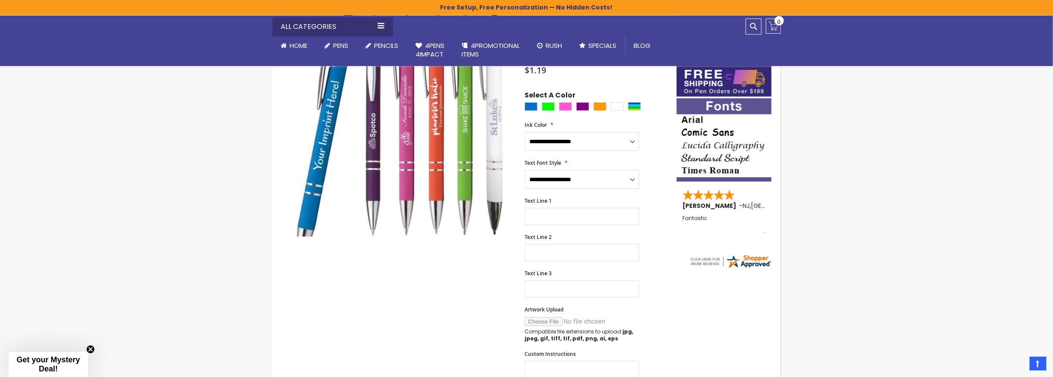 This screenshot has width=1053, height=377. Describe the element at coordinates (579, 335) in the screenshot. I see `strong: jpg, jpeg, gif, tiff, tif, pdf, png, ai, eps` at that location.